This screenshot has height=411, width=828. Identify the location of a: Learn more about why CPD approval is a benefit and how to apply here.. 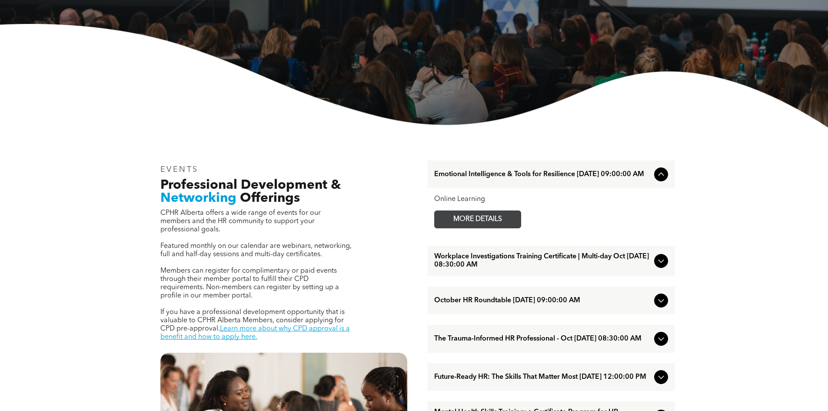
(255, 332).